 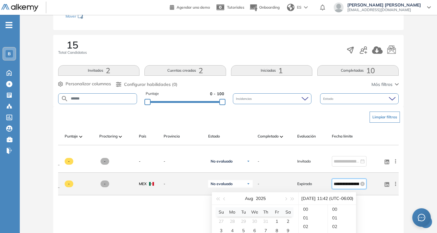 I want to click on button: Completadas10, so click(x=358, y=71).